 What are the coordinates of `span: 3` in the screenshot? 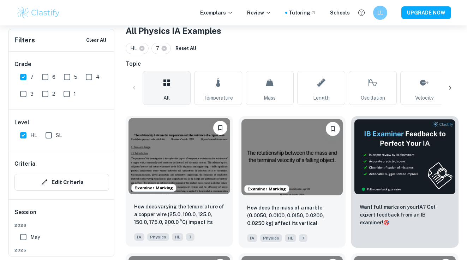 It's located at (32, 94).